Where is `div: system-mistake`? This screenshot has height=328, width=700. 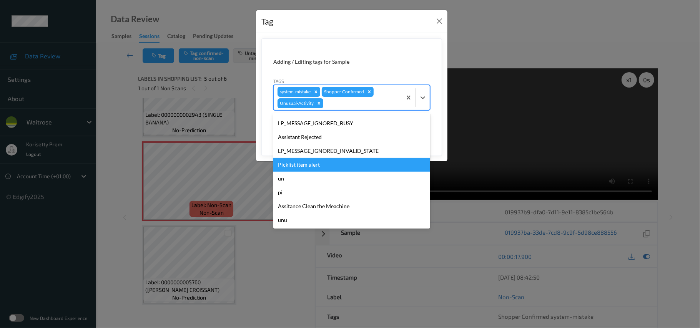 div: system-mistake is located at coordinates (294, 92).